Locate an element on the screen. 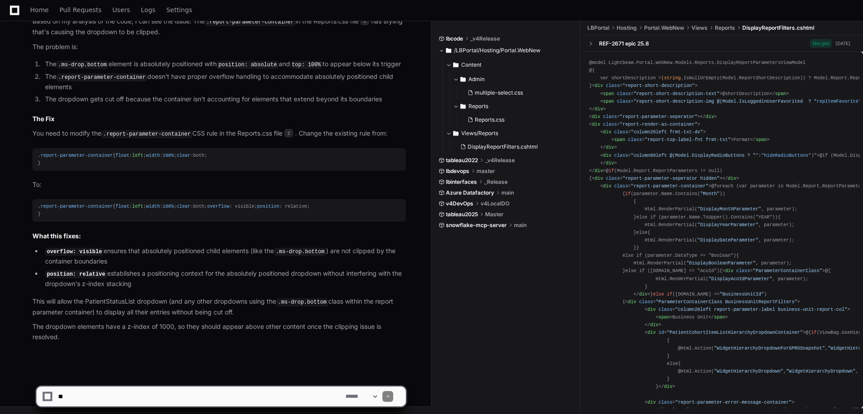  h2: The Fix is located at coordinates (219, 119).